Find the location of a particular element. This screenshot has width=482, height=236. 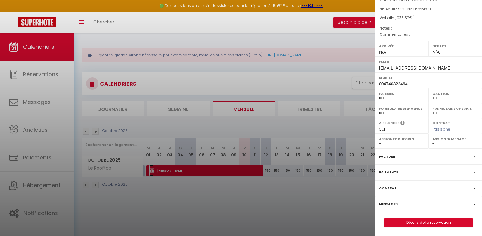

label: Formulaire Checkin is located at coordinates (455, 109).